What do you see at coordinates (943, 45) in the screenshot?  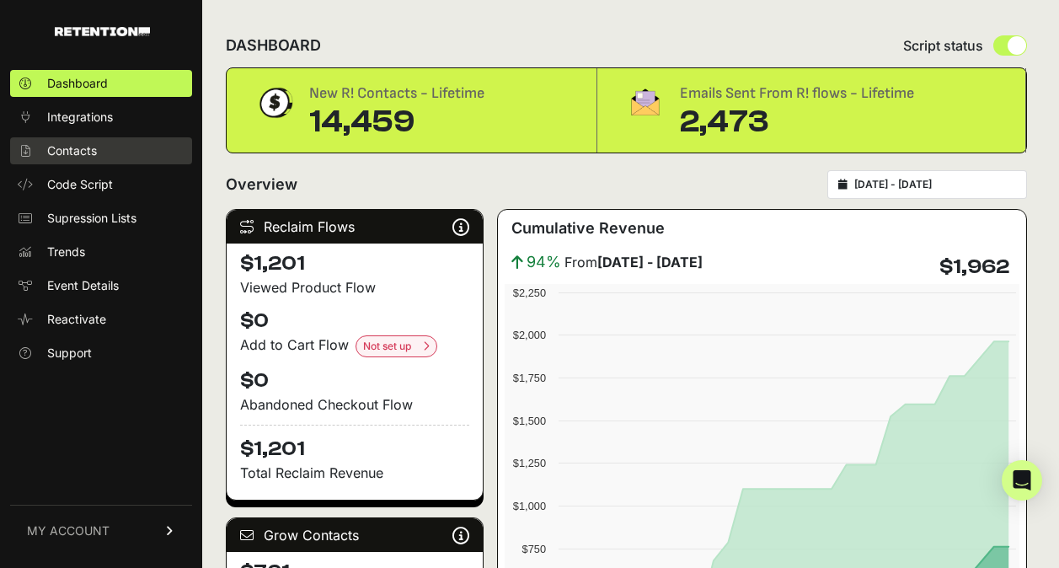 I see `span: Script status` at bounding box center [943, 45].